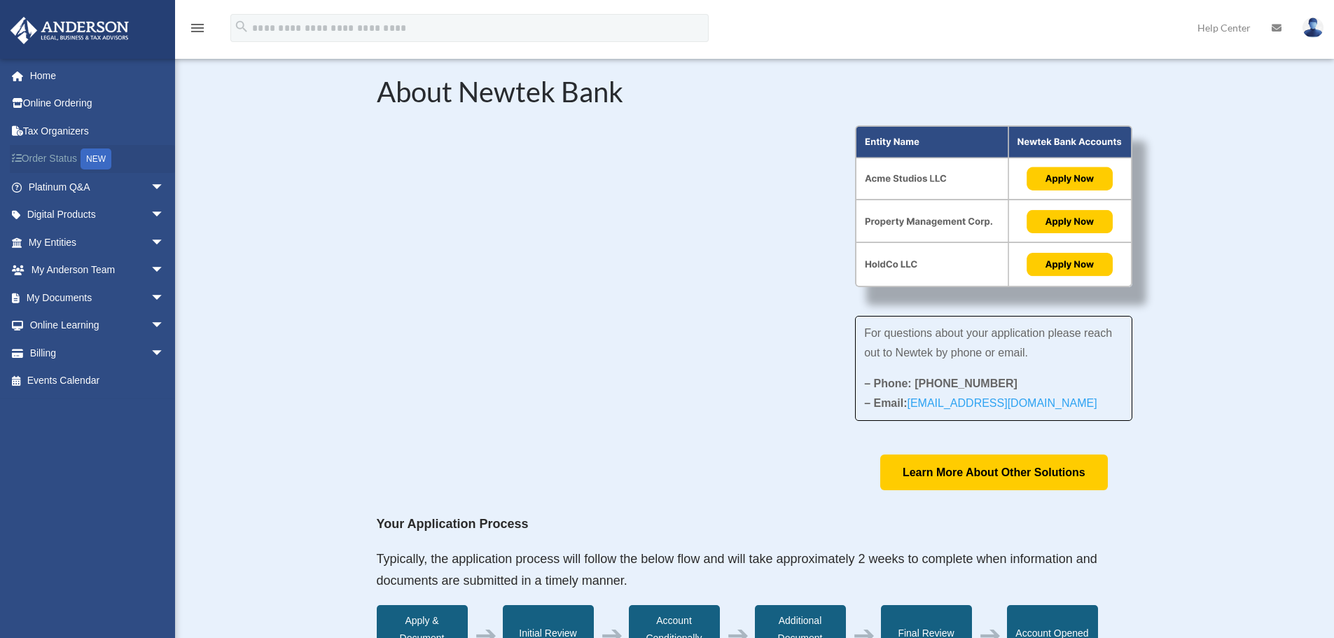  Describe the element at coordinates (97, 76) in the screenshot. I see `a: Home` at that location.